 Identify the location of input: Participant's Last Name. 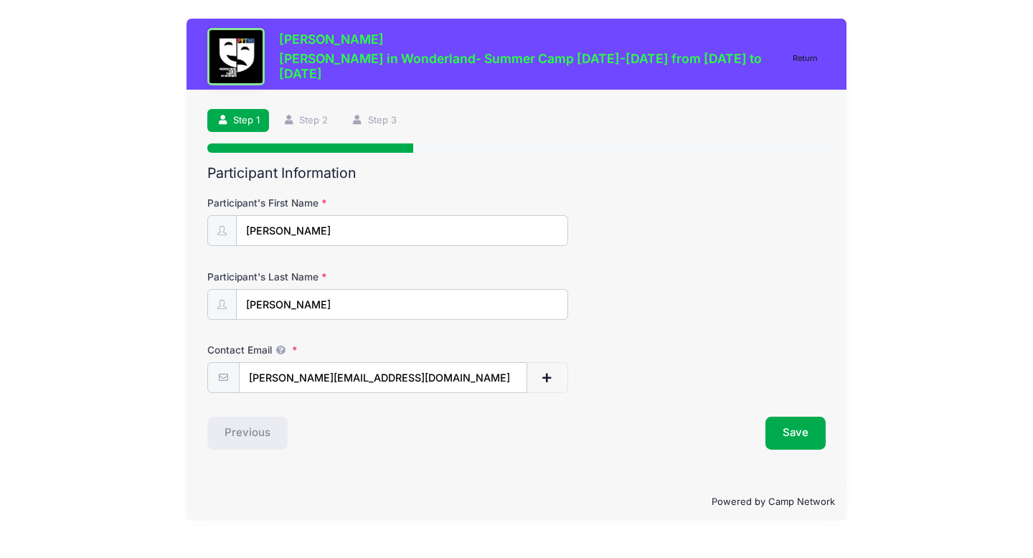
(402, 304).